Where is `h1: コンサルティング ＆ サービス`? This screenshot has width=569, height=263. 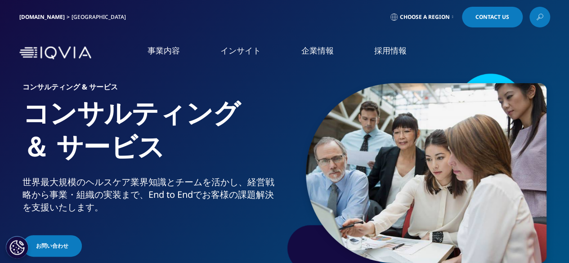
h1: コンサルティング ＆ サービス is located at coordinates (152, 136).